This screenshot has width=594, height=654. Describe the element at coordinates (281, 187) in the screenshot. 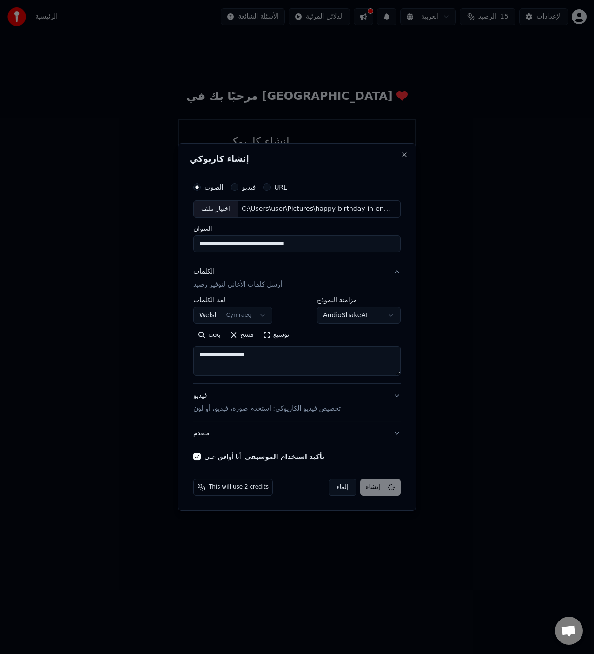

I see `label: URL` at that location.